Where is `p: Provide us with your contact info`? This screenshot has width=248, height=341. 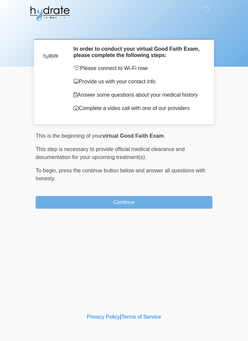 p: Provide us with your contact info is located at coordinates (137, 82).